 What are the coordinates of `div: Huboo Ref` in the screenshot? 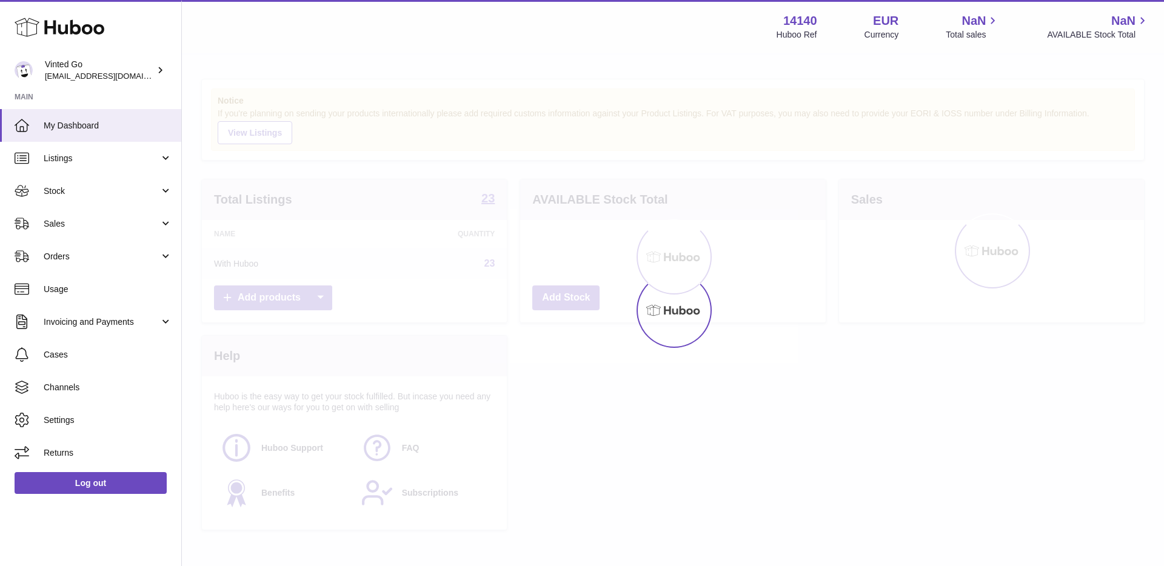 It's located at (796, 35).